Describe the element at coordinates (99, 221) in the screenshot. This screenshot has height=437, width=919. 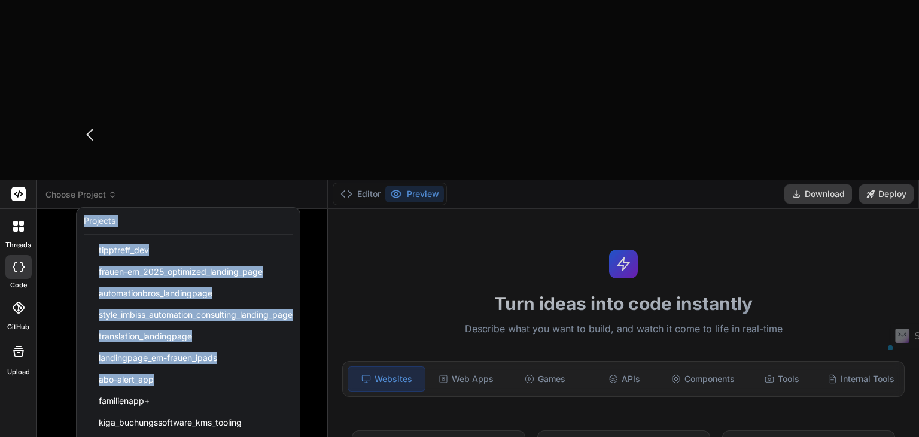
I see `div: Projects` at that location.